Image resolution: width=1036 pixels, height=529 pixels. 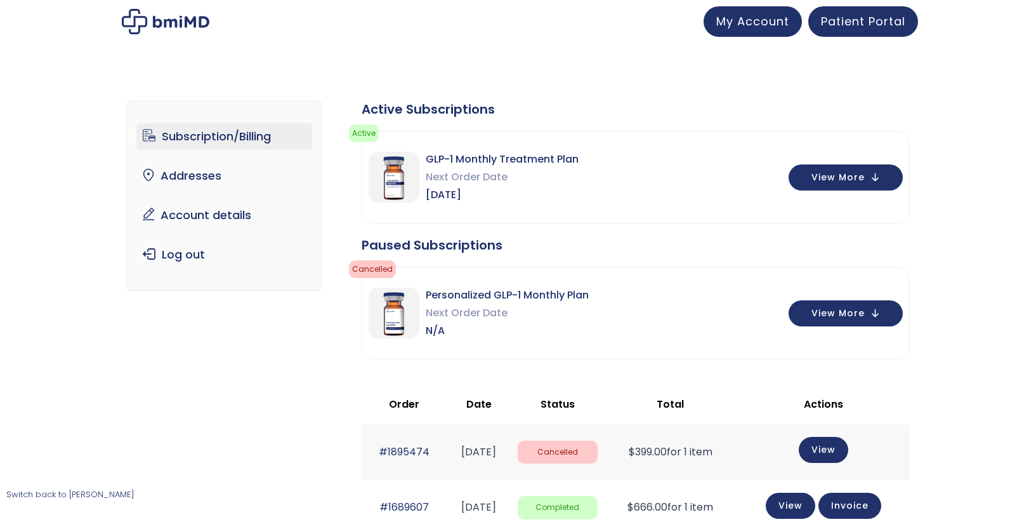 I want to click on img: My account, so click(x=166, y=22).